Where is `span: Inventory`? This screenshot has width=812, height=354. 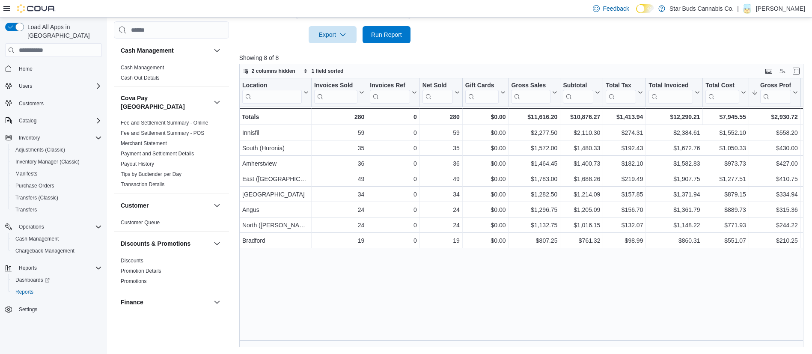 span: Inventory is located at coordinates (59, 138).